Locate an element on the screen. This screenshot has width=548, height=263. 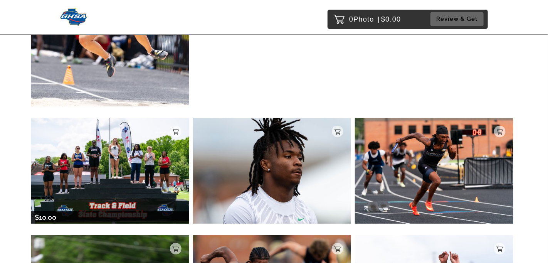
img: 189807 is located at coordinates (434, 170).